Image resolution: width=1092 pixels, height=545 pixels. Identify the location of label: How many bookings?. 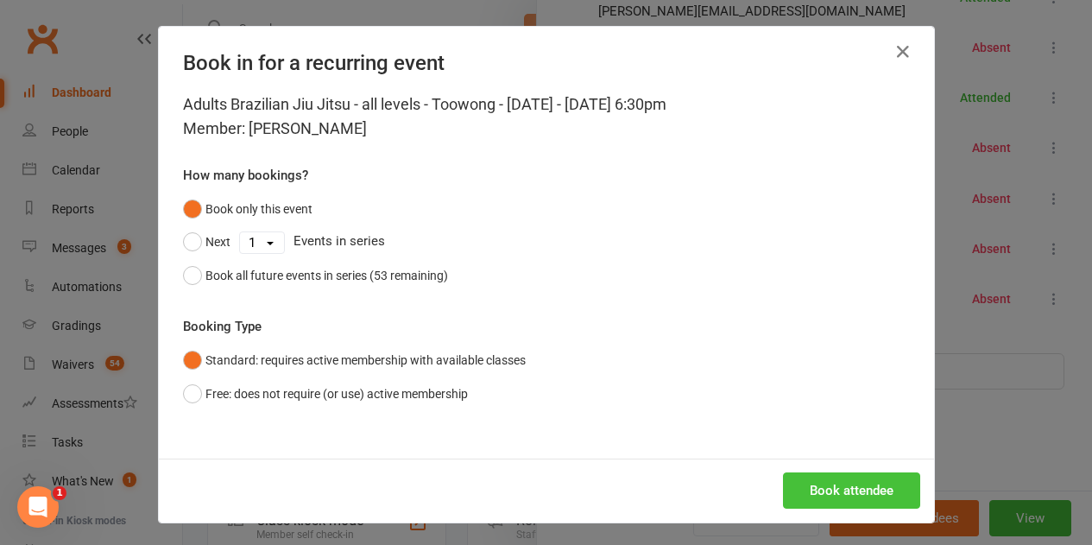
(245, 175).